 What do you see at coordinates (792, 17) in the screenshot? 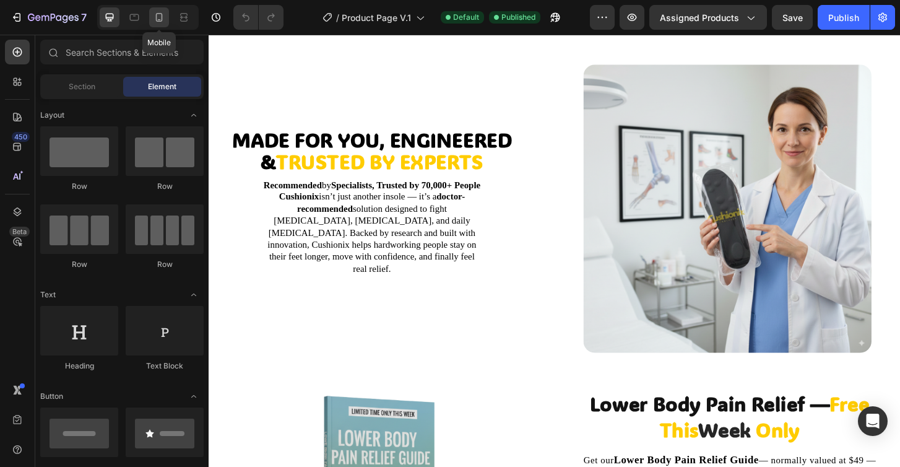
I see `button: Save` at bounding box center [792, 17].